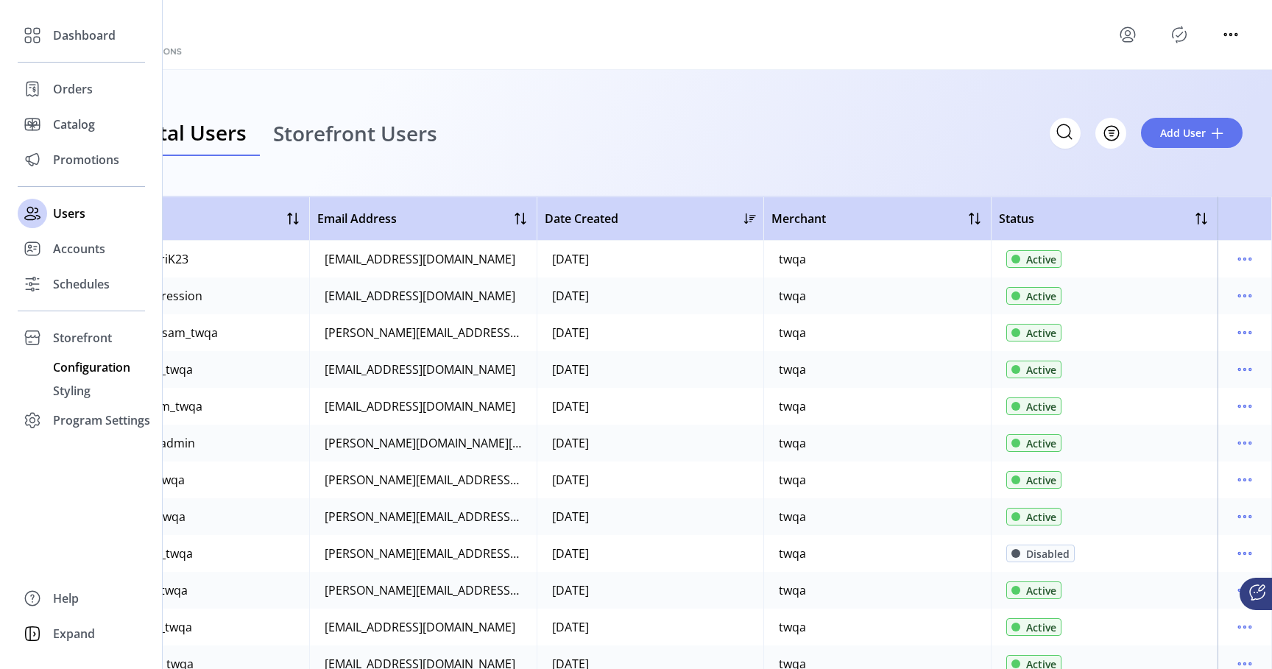 This screenshot has height=669, width=1272. I want to click on span: Program Settings, so click(102, 420).